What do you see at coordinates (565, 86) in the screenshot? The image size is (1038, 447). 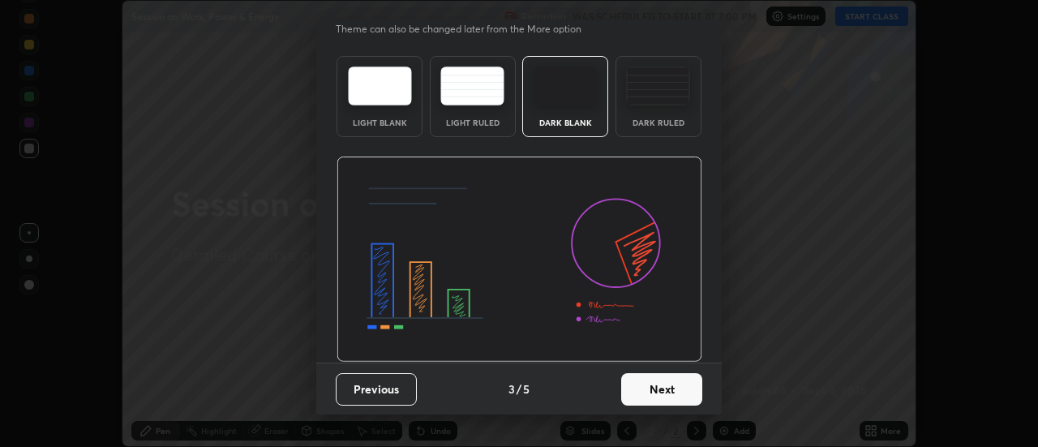 I see `img: darkTheme.f0cc69e5.svg` at bounding box center [565, 86].